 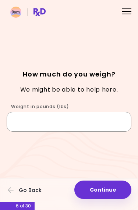 I want to click on button: Go Back, so click(x=30, y=190).